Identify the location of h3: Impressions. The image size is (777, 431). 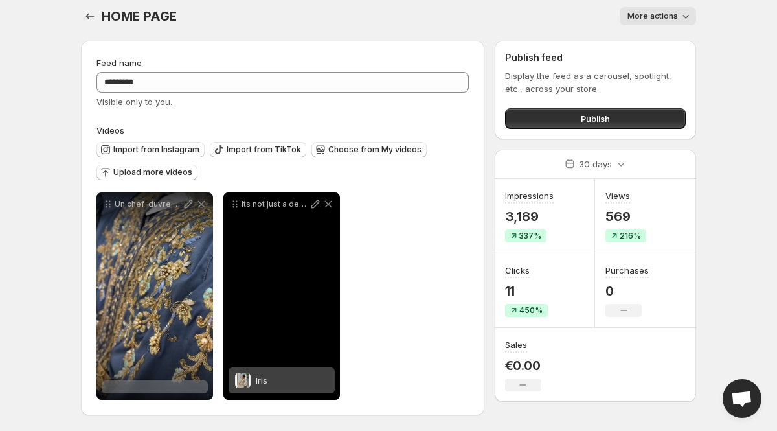
(529, 196).